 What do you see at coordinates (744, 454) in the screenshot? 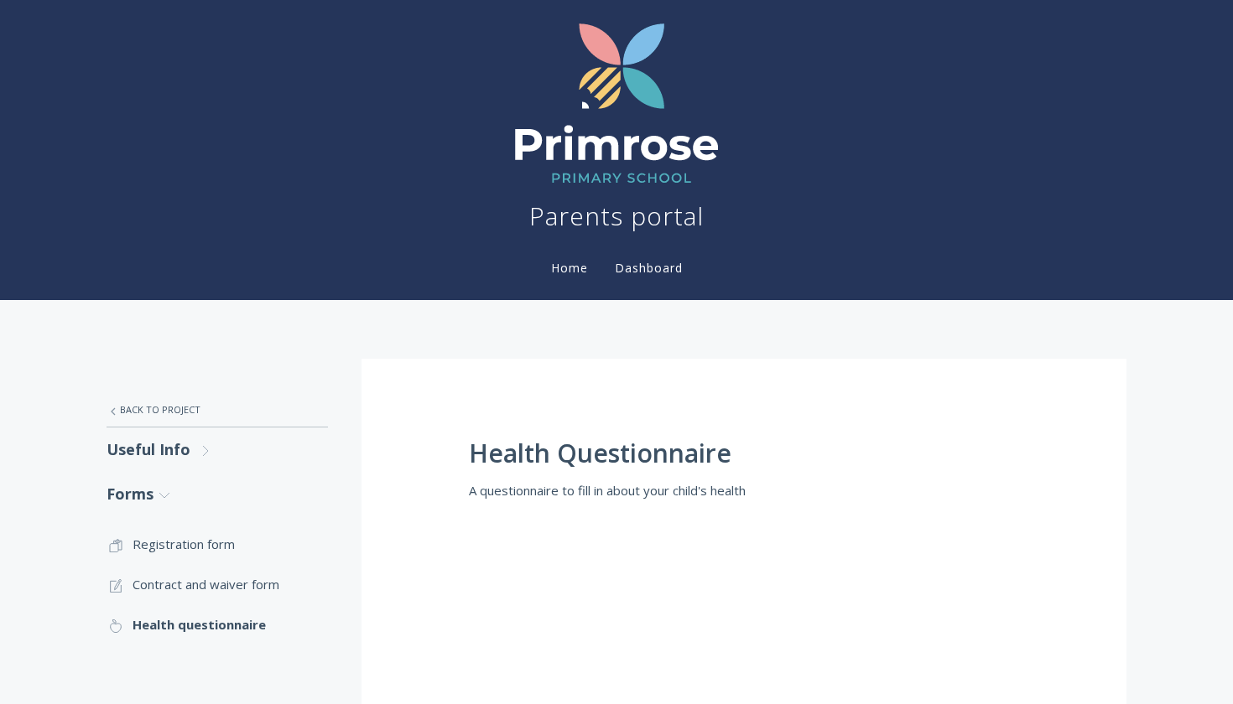
I see `h1: Health Questionnaire` at bounding box center [744, 454].